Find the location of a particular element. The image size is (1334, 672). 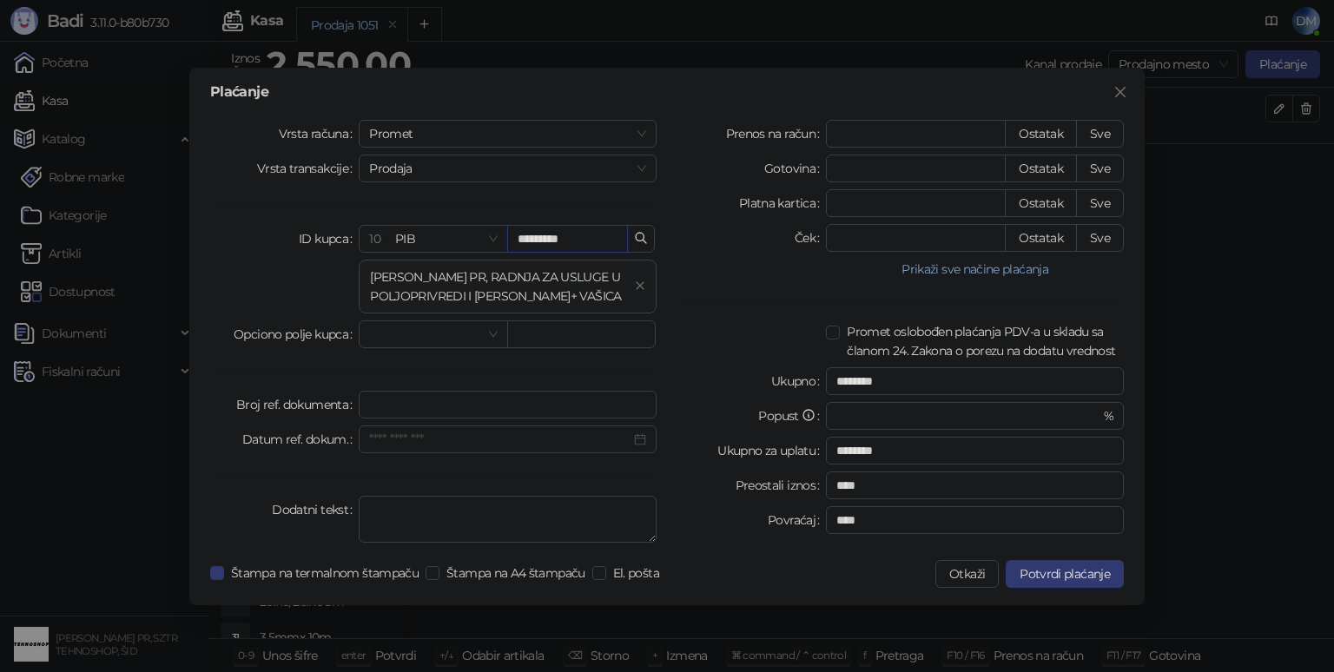

label: Opciono polje kupca is located at coordinates (296, 334).